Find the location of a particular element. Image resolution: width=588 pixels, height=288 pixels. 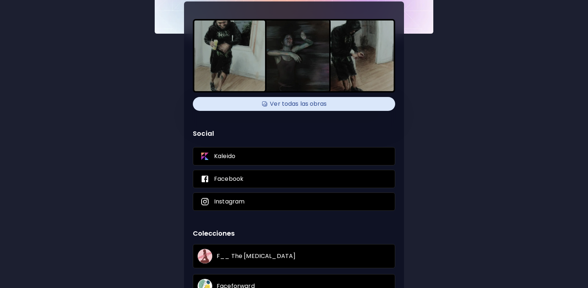

p: Facebook is located at coordinates (229, 179).